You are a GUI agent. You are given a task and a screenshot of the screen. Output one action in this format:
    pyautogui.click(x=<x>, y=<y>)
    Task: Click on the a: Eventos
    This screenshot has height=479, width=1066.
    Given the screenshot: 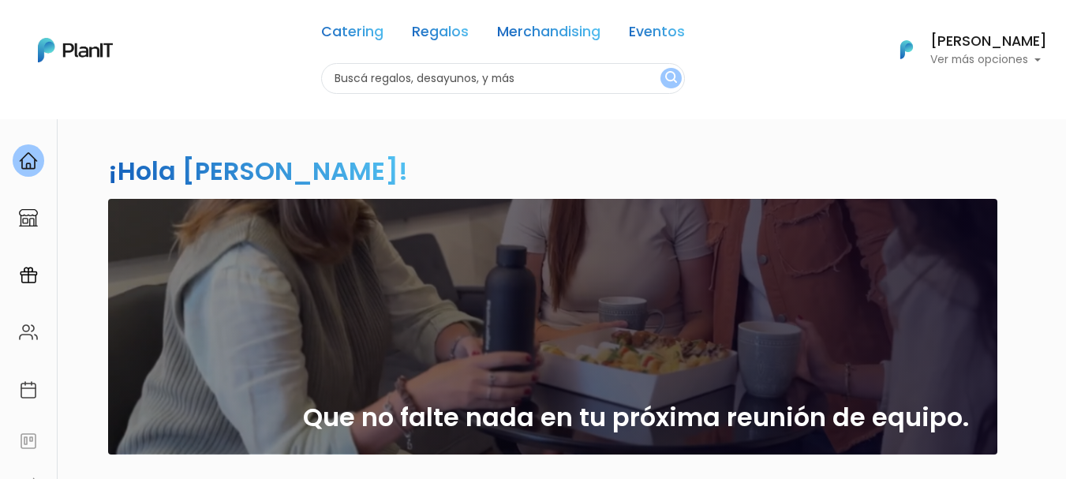 What is the action you would take?
    pyautogui.click(x=656, y=35)
    